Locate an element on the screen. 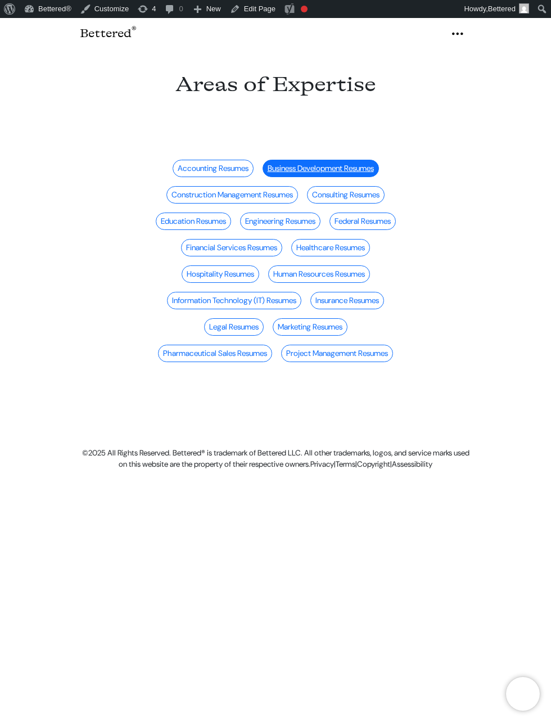 The width and height of the screenshot is (551, 722). a: Insurance Resumes is located at coordinates (347, 300).